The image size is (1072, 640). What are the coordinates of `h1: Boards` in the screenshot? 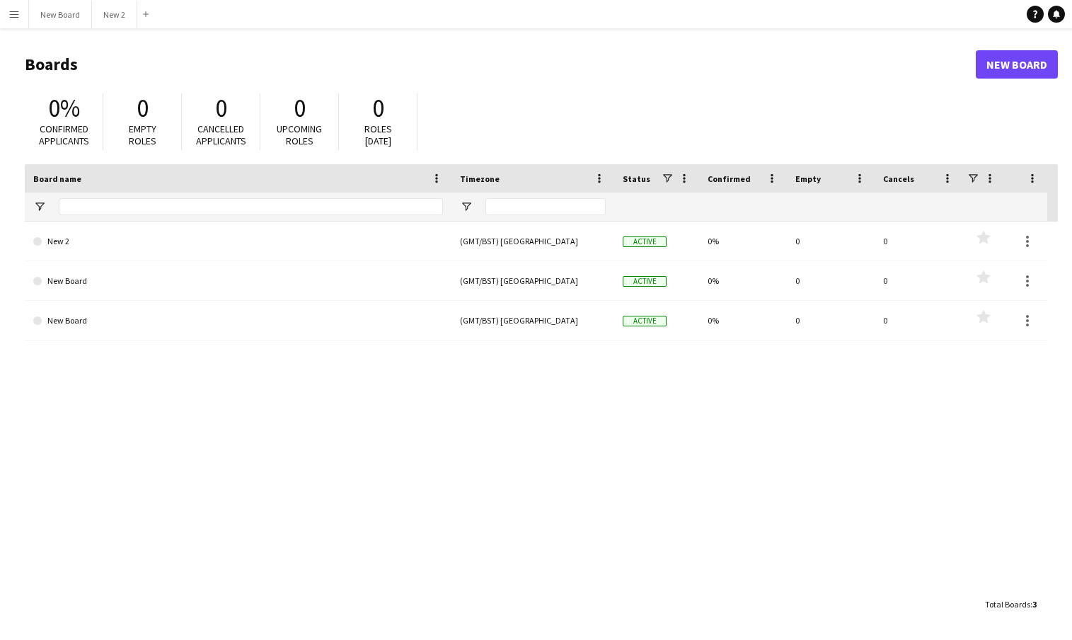 It's located at (500, 64).